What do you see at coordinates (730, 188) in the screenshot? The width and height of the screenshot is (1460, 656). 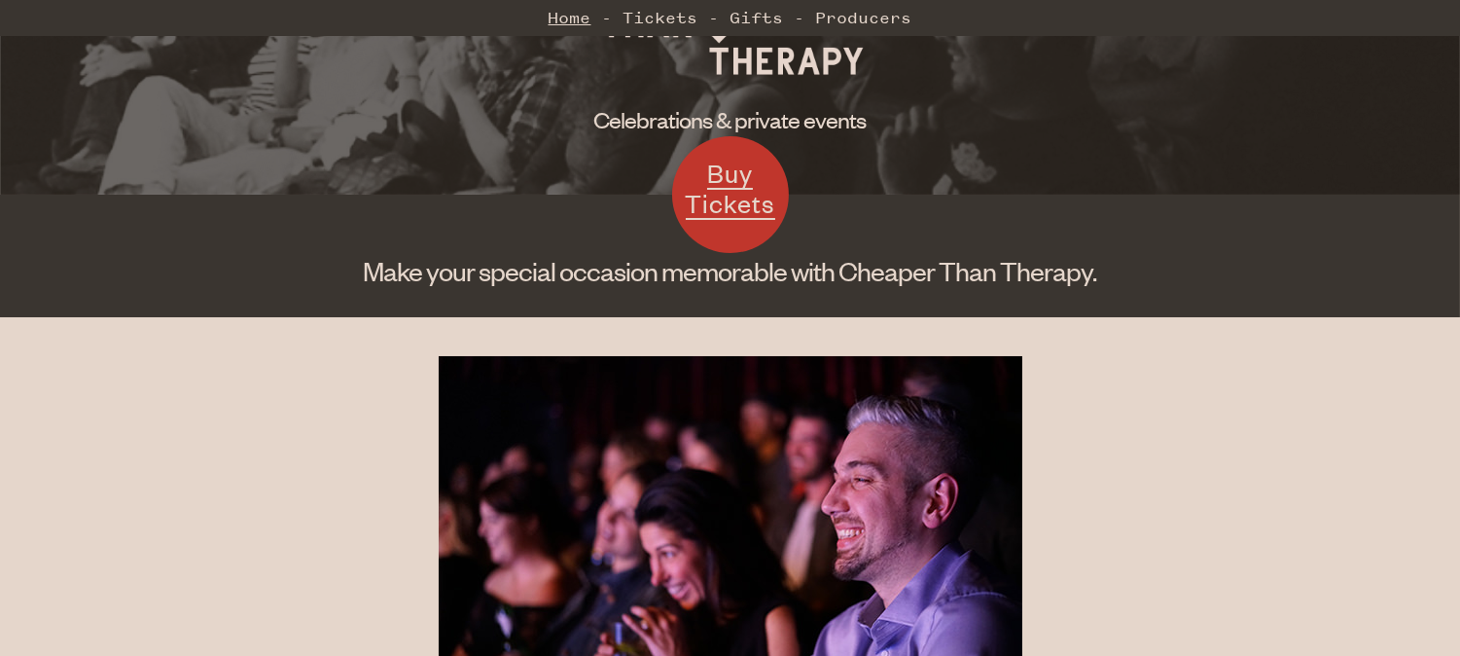 I see `span: Buy Tickets` at bounding box center [730, 188].